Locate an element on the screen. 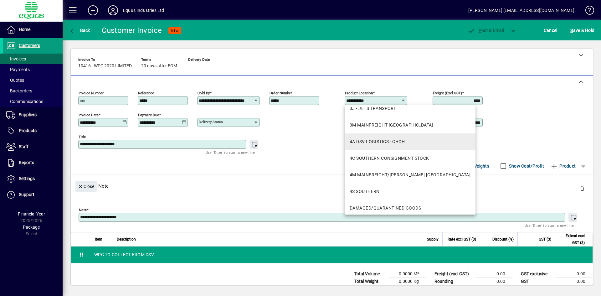 The height and width of the screenshot is (296, 601). td: Freight (excl GST) is located at coordinates (454, 274).